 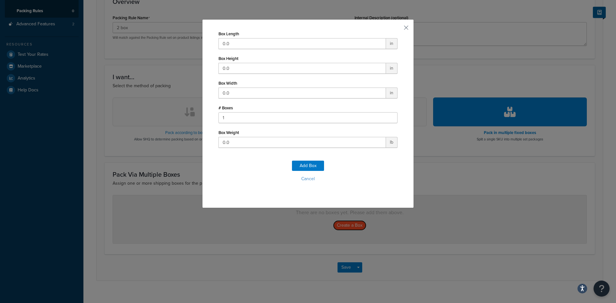 What do you see at coordinates (308, 179) in the screenshot?
I see `button: Cancel` at bounding box center [308, 179].